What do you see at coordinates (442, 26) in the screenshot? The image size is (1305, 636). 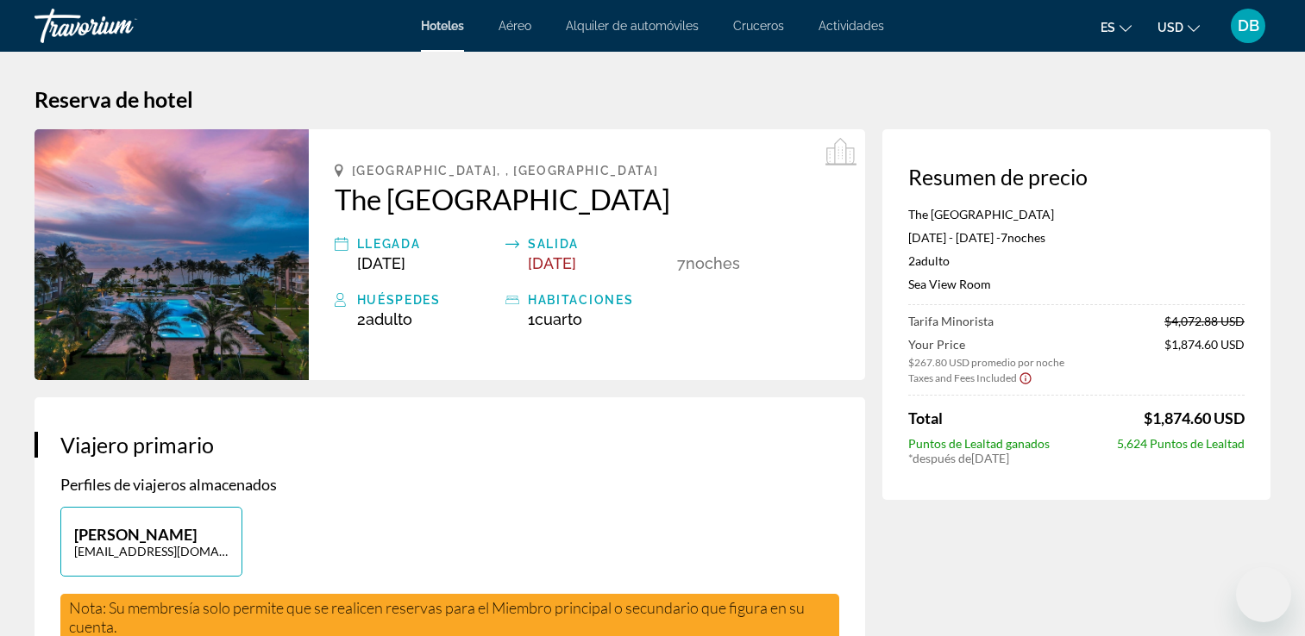 I see `span: Hoteles` at bounding box center [442, 26].